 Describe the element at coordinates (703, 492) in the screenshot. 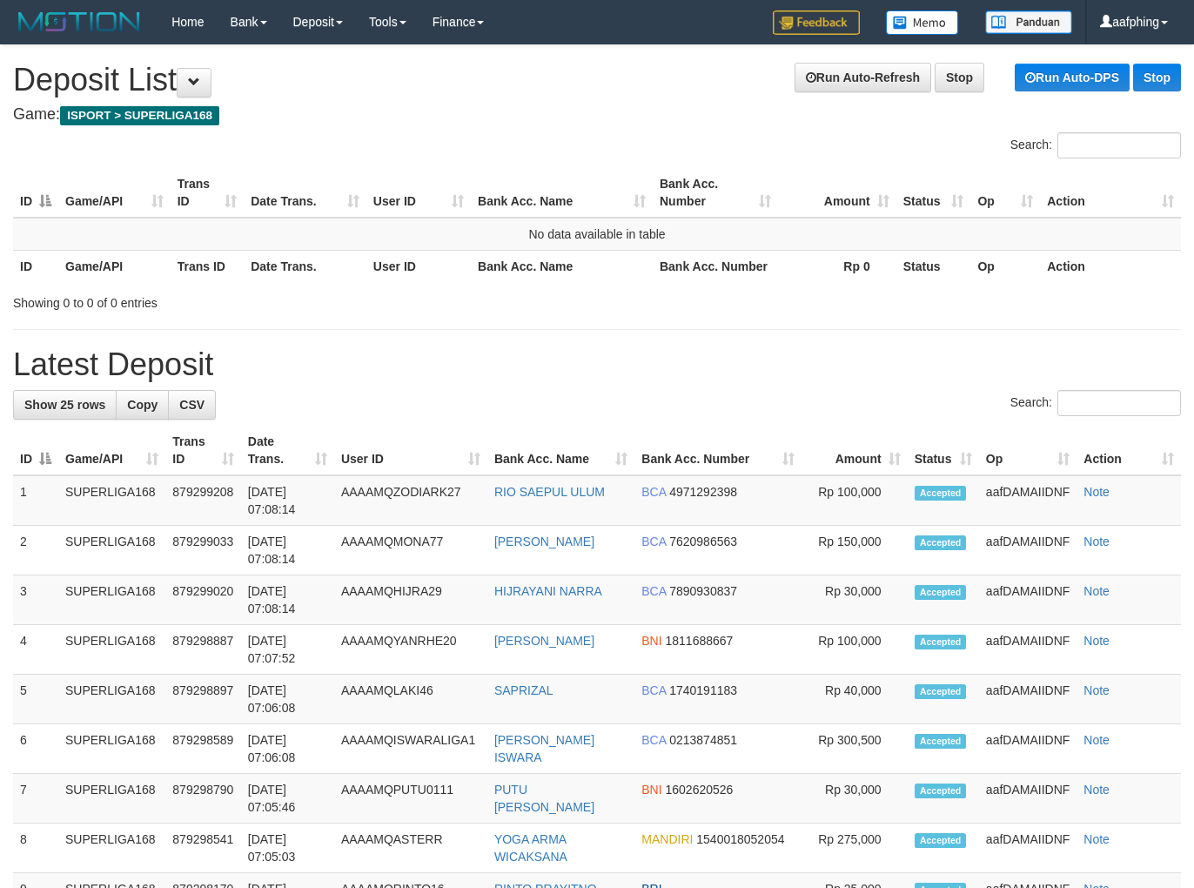

I see `span: Copy 4971292398 to clipboard` at that location.